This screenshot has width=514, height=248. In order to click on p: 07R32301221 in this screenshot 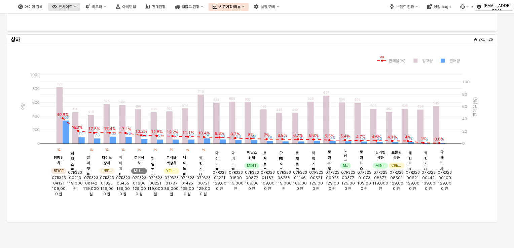, I will do `click(219, 175)`.